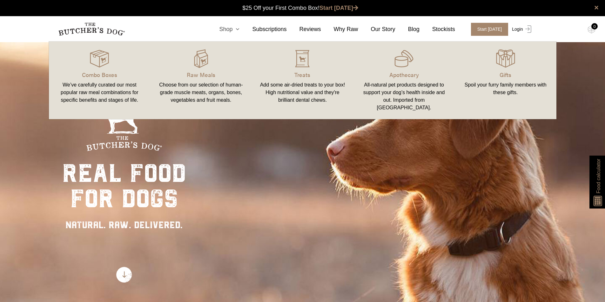 This screenshot has width=605, height=302. Describe the element at coordinates (100, 80) in the screenshot. I see `a: Combo Boxes We’ve carefully curated our most popular raw meal combinations for specific benefits ...` at that location.